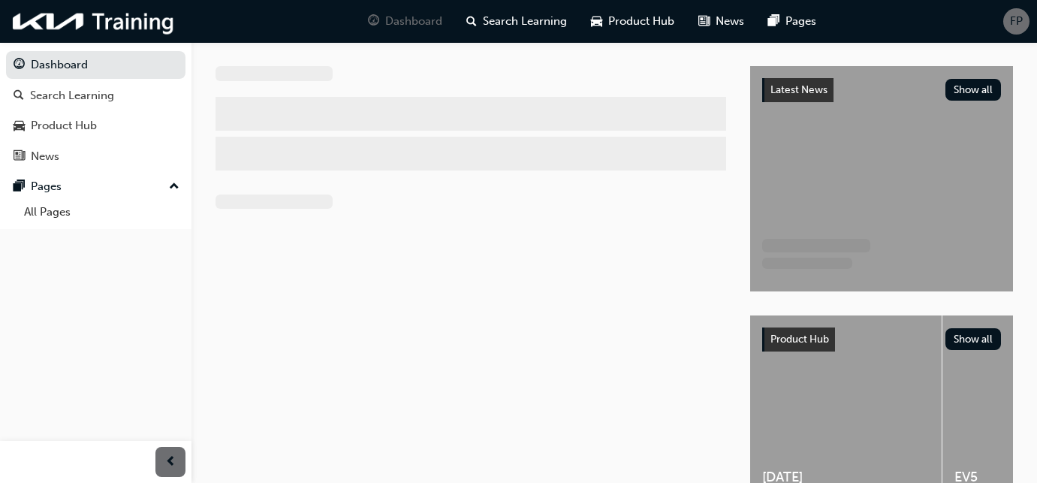 The width and height of the screenshot is (1037, 483). What do you see at coordinates (517, 21) in the screenshot?
I see `a: search-iconSearch Learning` at bounding box center [517, 21].